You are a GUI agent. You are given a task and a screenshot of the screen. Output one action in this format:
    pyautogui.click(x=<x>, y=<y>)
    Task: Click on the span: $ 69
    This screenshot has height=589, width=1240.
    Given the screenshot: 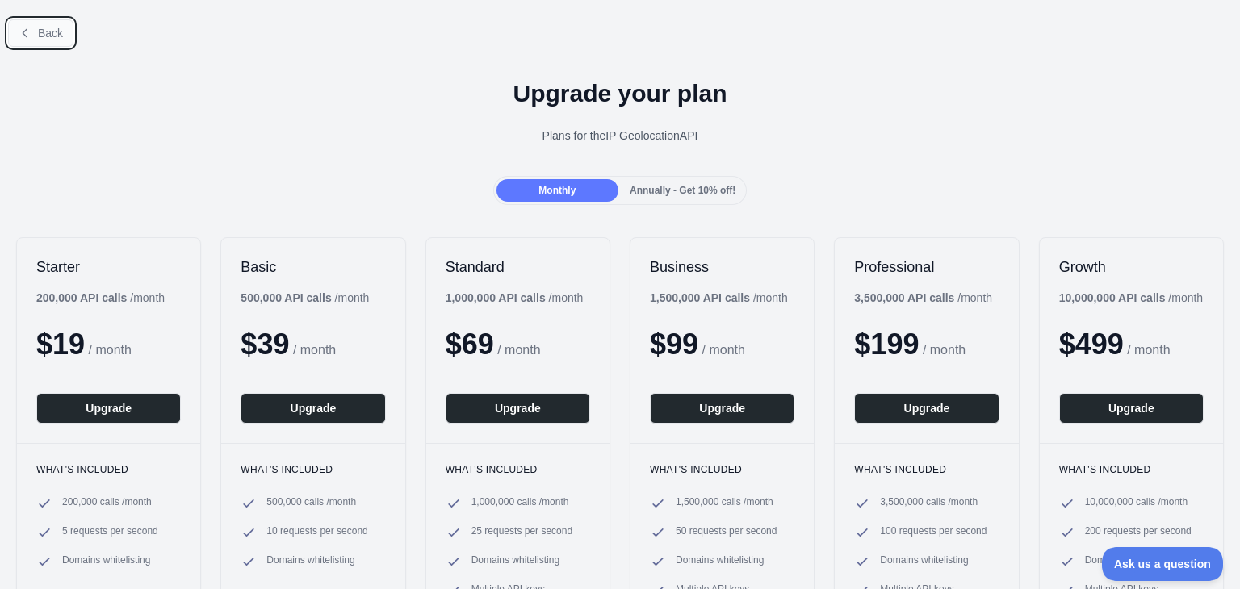 What is the action you would take?
    pyautogui.click(x=470, y=344)
    